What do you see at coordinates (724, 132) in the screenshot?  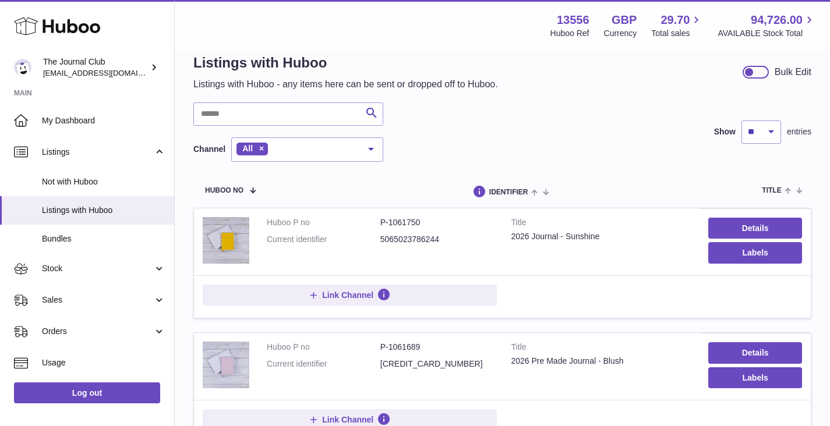 I see `label: Show` at bounding box center [724, 132].